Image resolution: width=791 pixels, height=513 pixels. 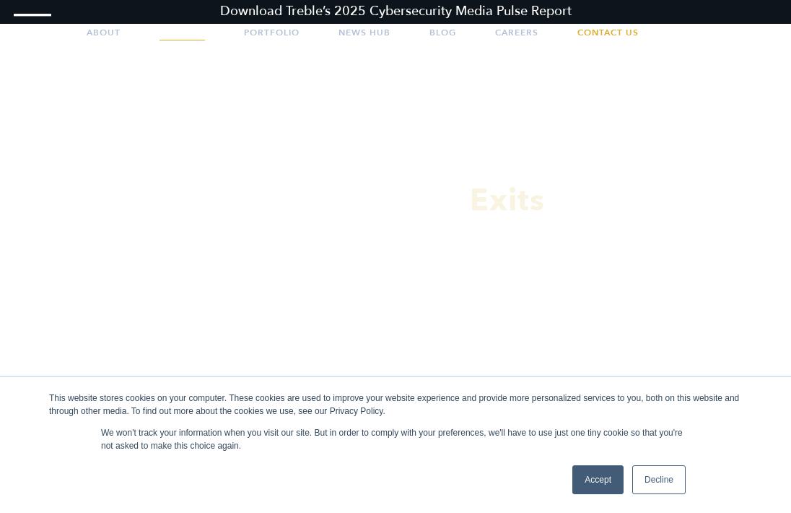 What do you see at coordinates (182, 32) in the screenshot?
I see `a: Services` at bounding box center [182, 32].